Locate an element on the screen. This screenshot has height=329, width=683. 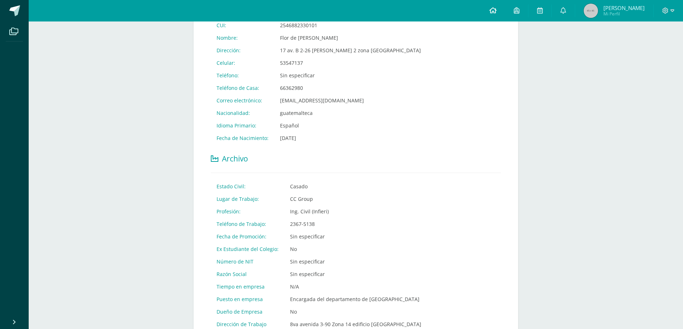
td: Idioma Primario: is located at coordinates (242, 125).